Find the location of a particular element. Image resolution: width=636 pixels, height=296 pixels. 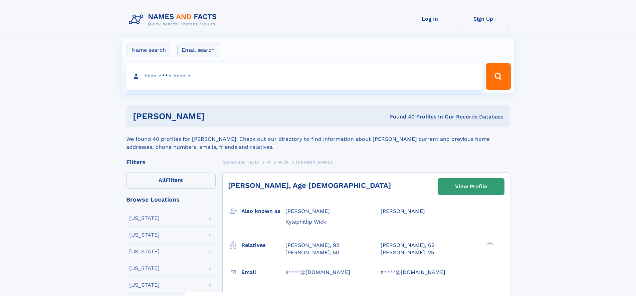

button: Search Button is located at coordinates (498, 76).